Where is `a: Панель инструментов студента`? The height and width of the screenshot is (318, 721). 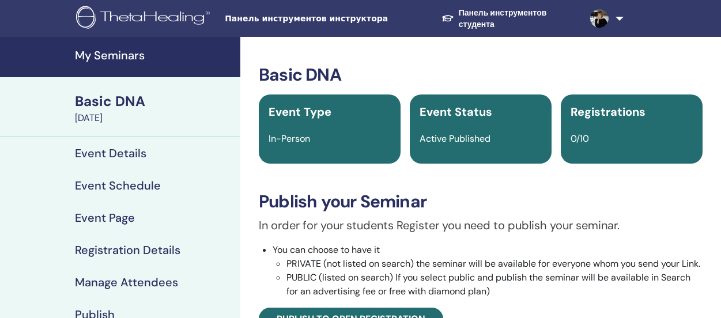 a: Панель инструментов студента is located at coordinates (506, 18).